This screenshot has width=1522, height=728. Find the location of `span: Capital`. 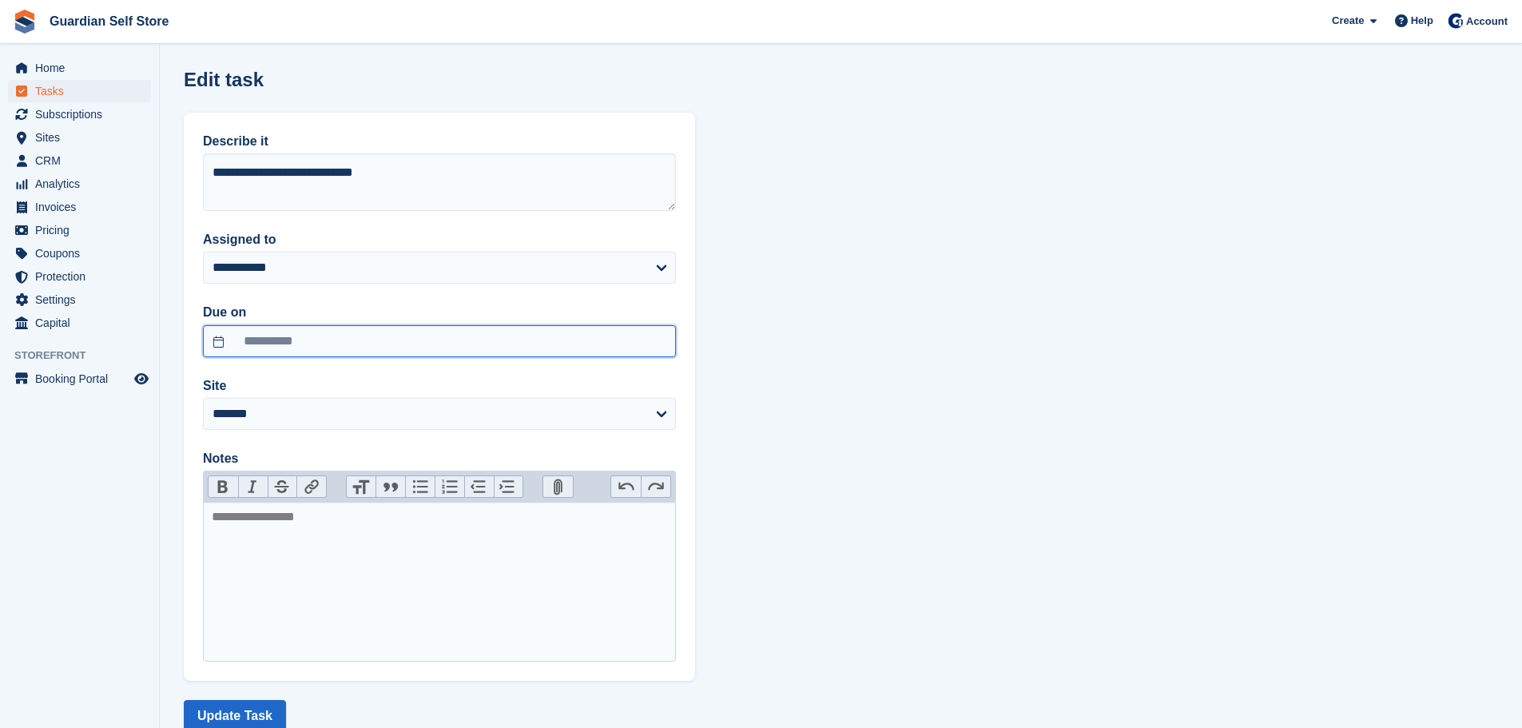

span: Capital is located at coordinates (83, 323).